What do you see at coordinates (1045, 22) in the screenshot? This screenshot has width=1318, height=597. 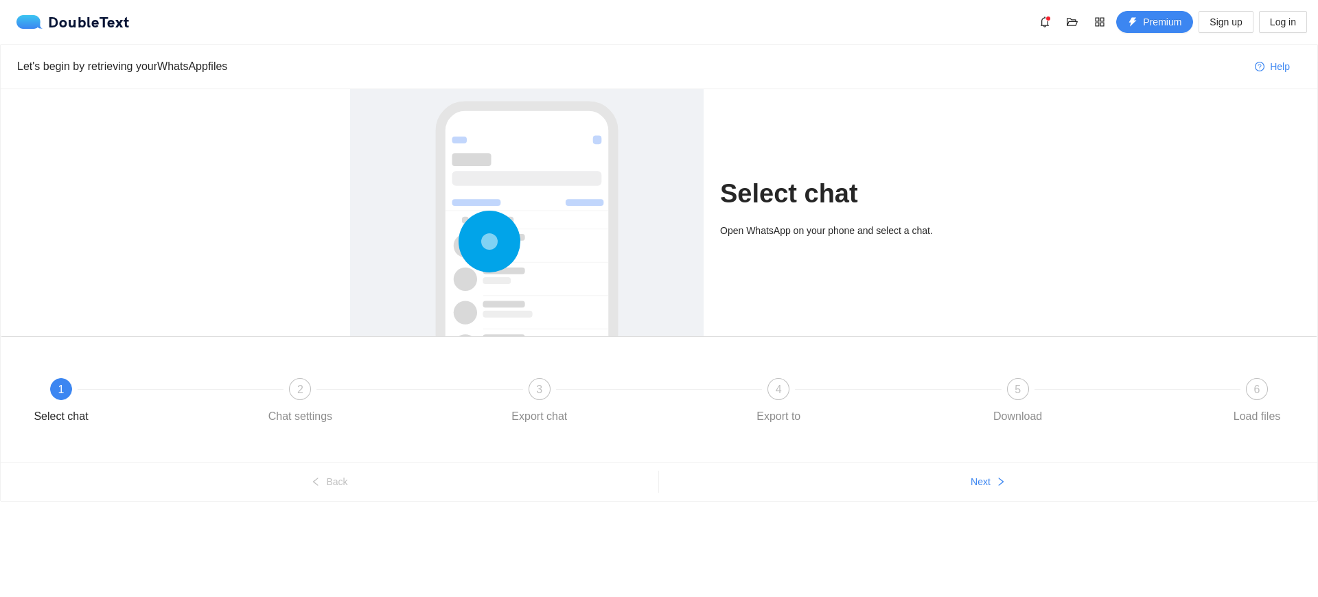 I see `span: bell` at bounding box center [1045, 22].